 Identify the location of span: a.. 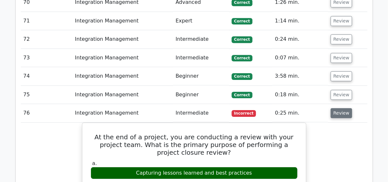
(95, 163).